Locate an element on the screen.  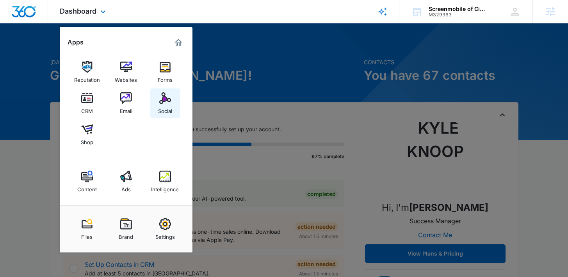
a: Content is located at coordinates (87, 182).